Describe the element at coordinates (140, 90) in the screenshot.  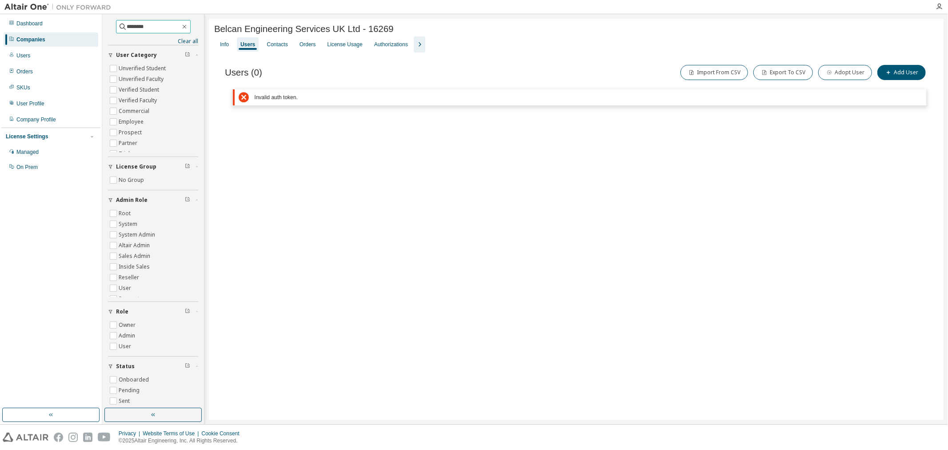
I see `label: Verified Student` at that location.